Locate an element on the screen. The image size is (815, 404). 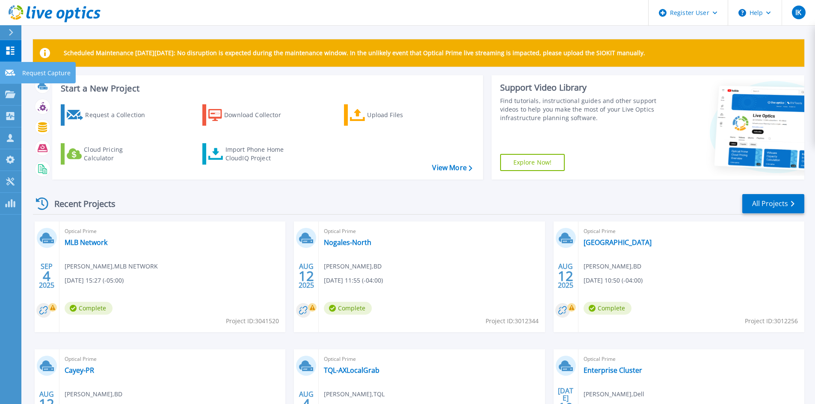
span: Project ID: 3012256 is located at coordinates (771, 321).